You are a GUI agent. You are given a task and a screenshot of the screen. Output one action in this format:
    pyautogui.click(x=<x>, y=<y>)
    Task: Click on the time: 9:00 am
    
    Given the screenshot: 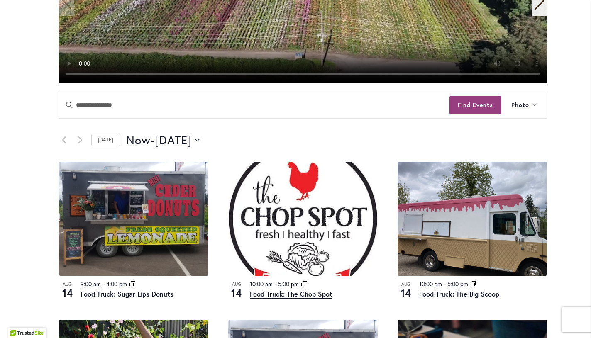 What is the action you would take?
    pyautogui.click(x=90, y=284)
    